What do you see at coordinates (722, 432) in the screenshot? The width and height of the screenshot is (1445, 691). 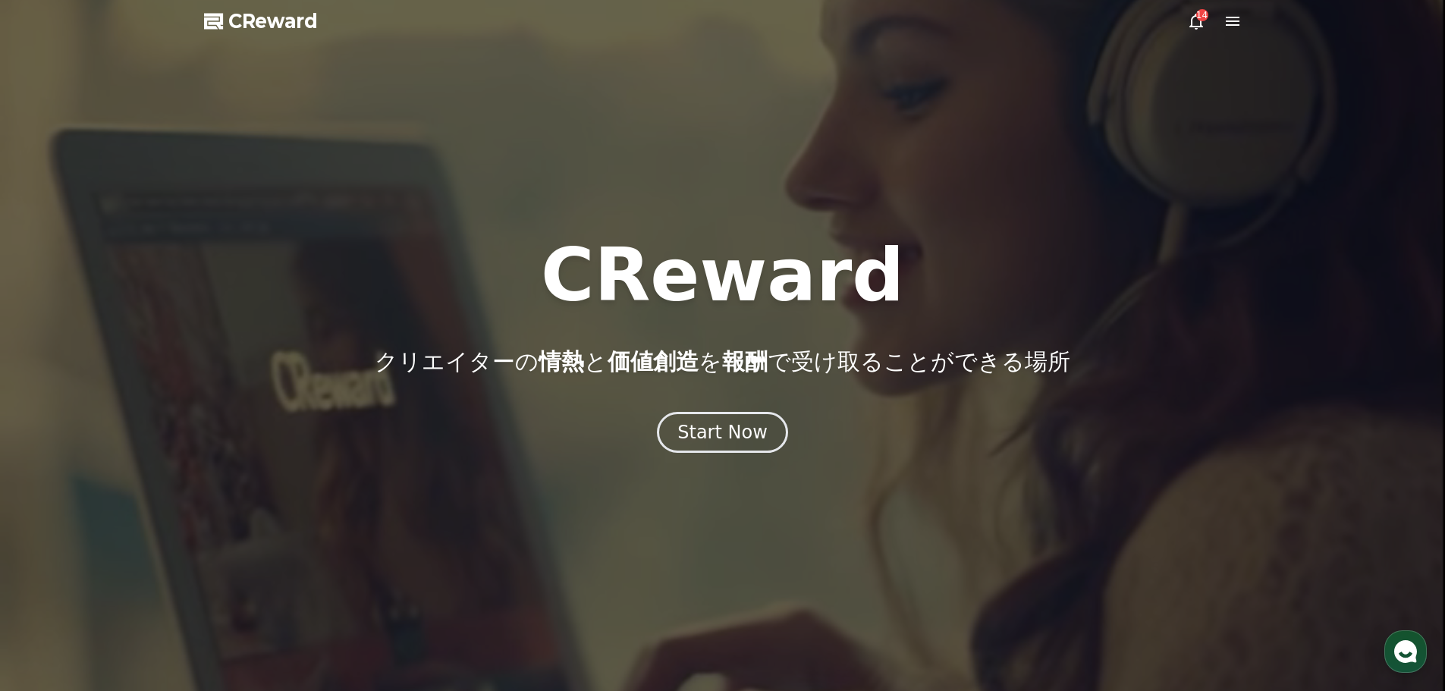 I see `div: Start Now` at bounding box center [722, 432].